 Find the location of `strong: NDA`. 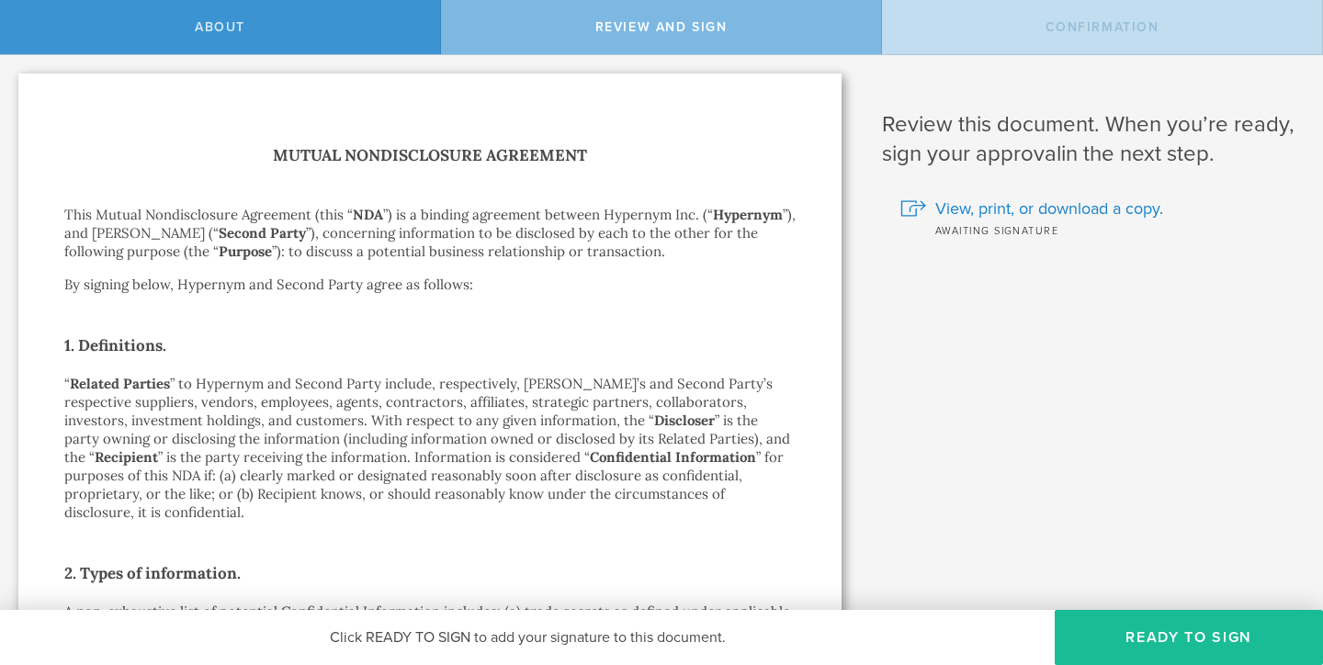

strong: NDA is located at coordinates (368, 214).